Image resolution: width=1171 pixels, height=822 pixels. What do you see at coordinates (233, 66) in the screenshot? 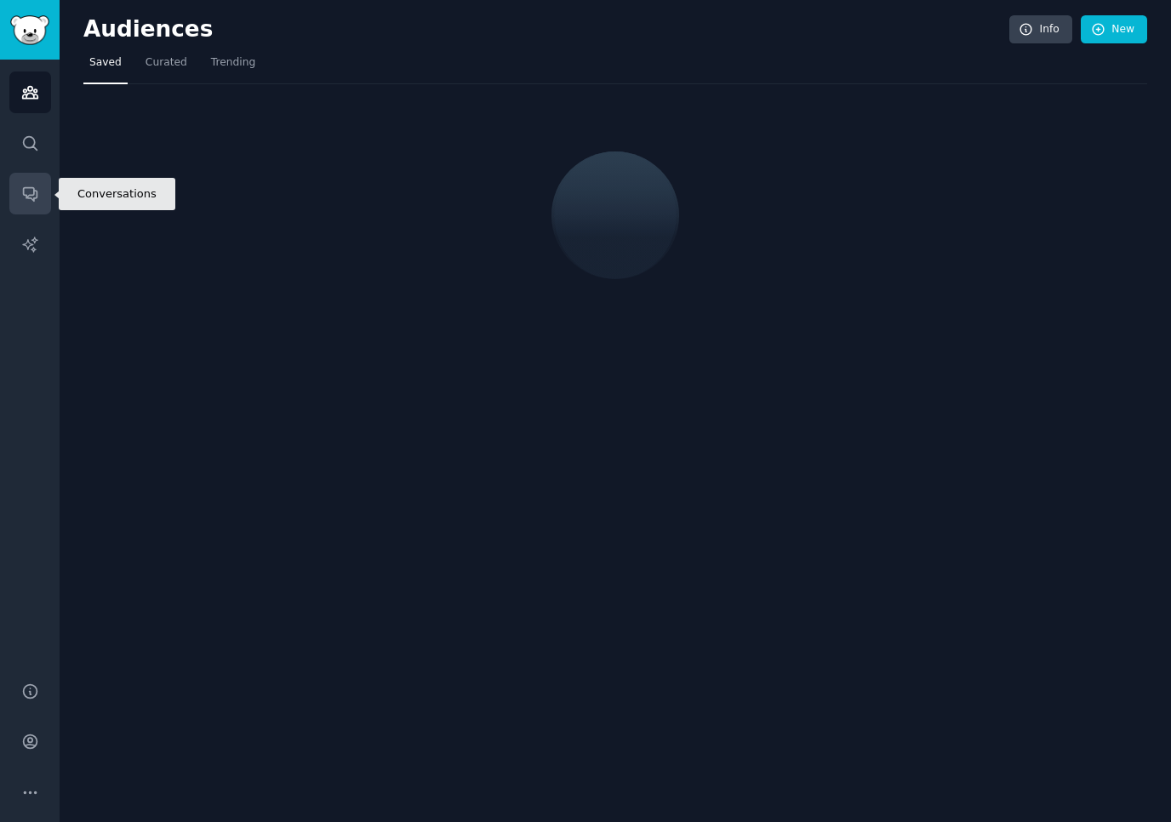
I see `a: Trending` at bounding box center [233, 66].